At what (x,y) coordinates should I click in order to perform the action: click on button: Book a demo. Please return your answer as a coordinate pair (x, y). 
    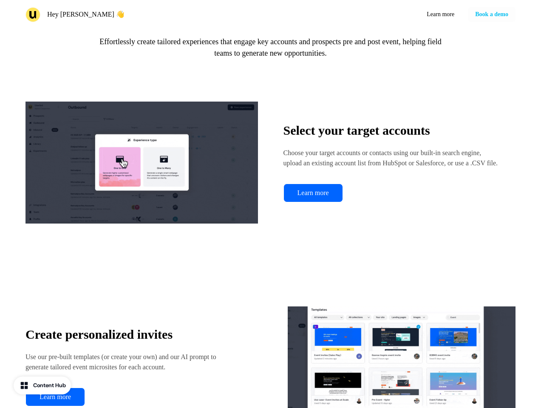
    Looking at the image, I should click on (492, 14).